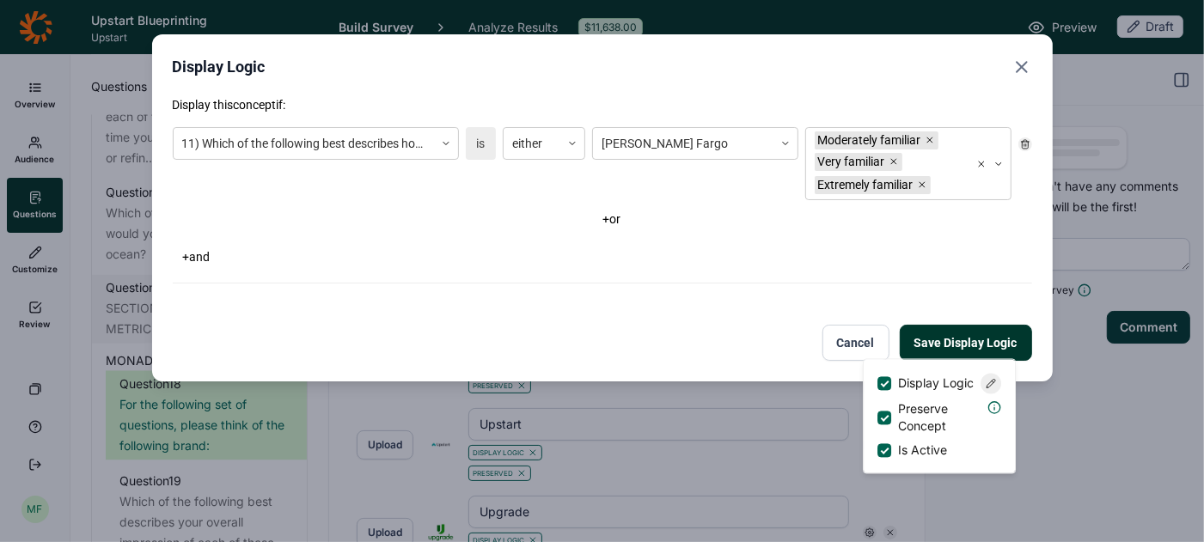 Image resolution: width=1204 pixels, height=542 pixels. I want to click on div: Moderately familiar, so click(870, 140).